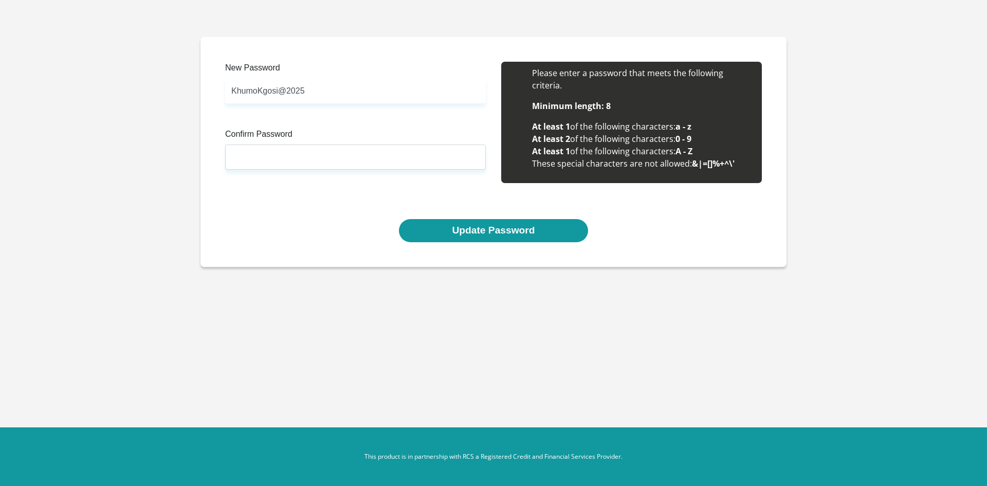 This screenshot has width=987, height=486. What do you see at coordinates (355, 136) in the screenshot?
I see `label: Confirm Password` at bounding box center [355, 136].